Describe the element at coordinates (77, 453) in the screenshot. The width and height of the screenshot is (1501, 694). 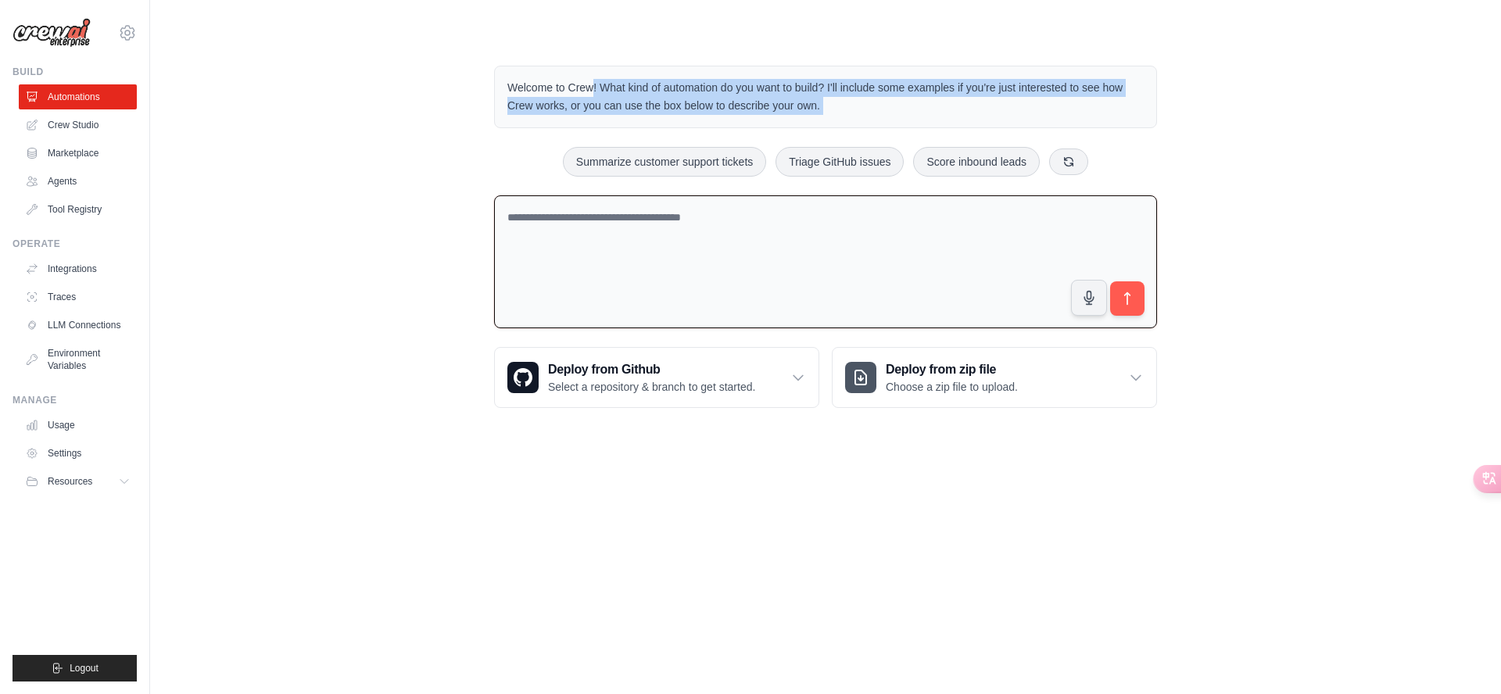
I see `a: Settings` at that location.